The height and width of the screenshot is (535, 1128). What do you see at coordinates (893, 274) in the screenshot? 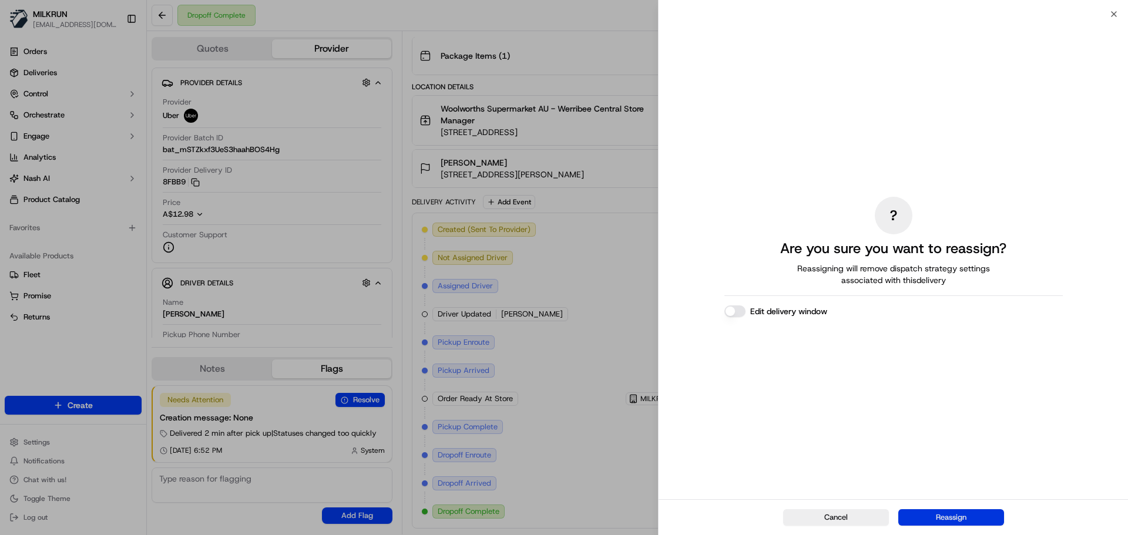
I see `span: Reassigning will remove dispatch strategy settings associated with this delivery` at bounding box center [893, 274].